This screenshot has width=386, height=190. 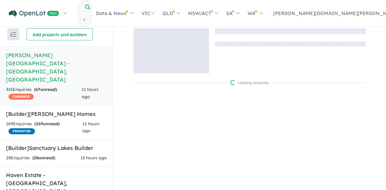 I want to click on span: 13 hours ago, so click(x=93, y=158).